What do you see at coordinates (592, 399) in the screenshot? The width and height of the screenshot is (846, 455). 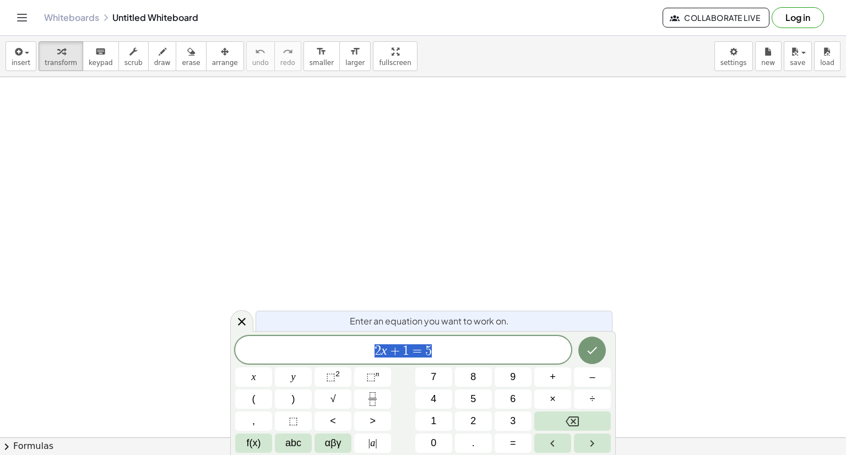 I see `button: Divide` at bounding box center [592, 399].